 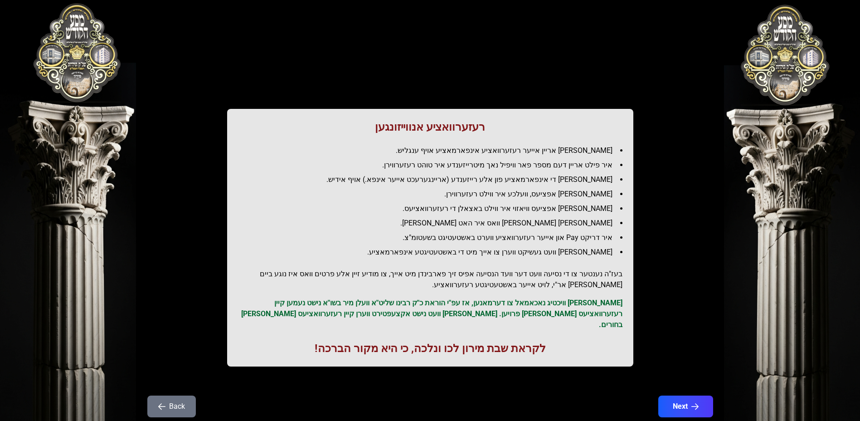 What do you see at coordinates (430, 127) in the screenshot?
I see `h1: רעזערוואציע אנווייזונגען` at bounding box center [430, 127].